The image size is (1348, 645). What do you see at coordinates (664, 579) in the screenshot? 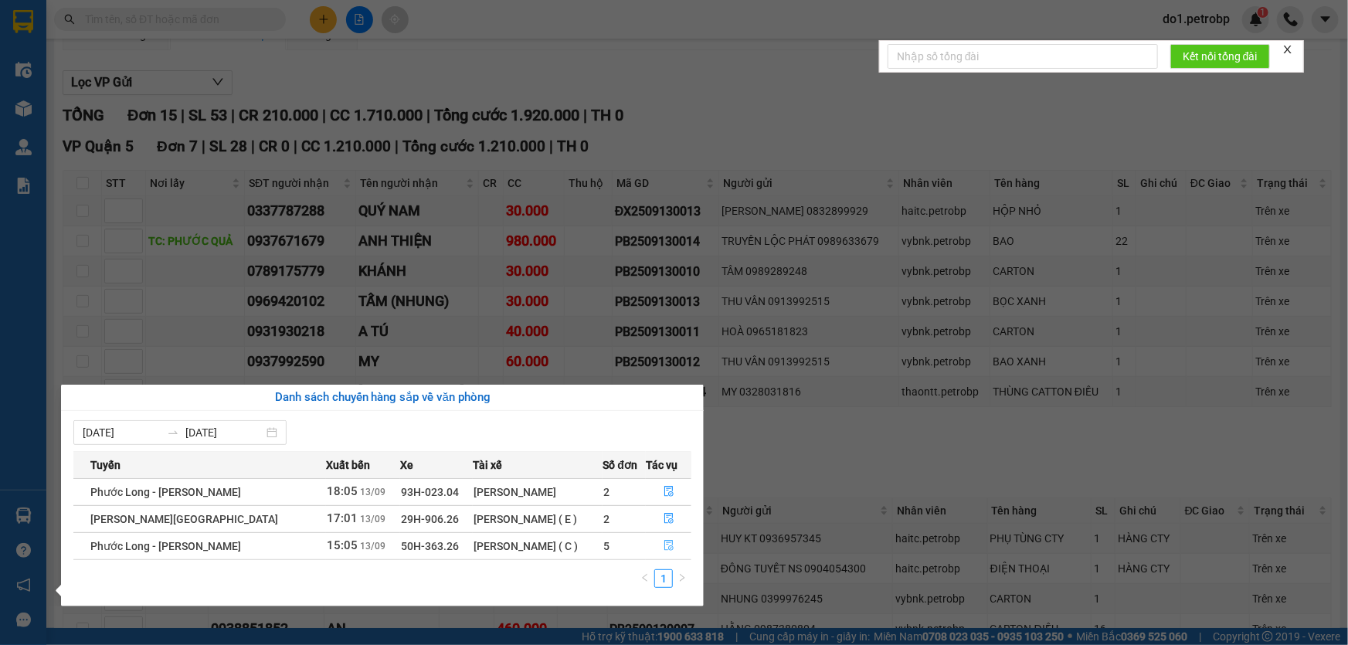
I see `a: 1` at bounding box center [664, 579].